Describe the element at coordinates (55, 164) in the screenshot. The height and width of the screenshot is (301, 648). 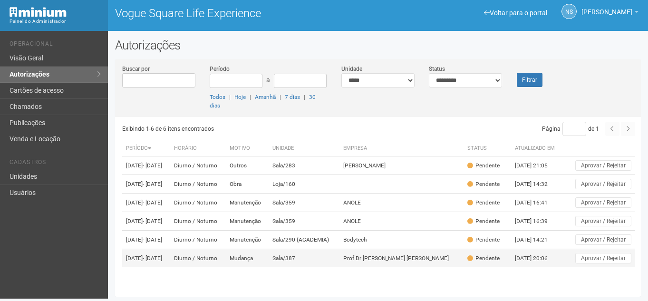
I see `li: Cadastros` at that location.